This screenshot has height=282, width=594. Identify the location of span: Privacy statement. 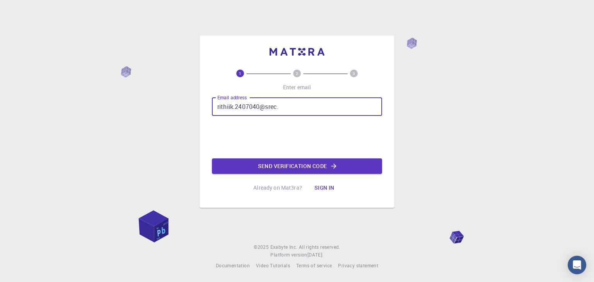
(358, 266).